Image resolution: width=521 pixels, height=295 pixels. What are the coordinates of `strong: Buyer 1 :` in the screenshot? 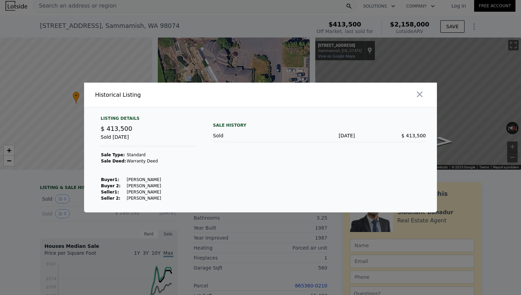 It's located at (110, 180).